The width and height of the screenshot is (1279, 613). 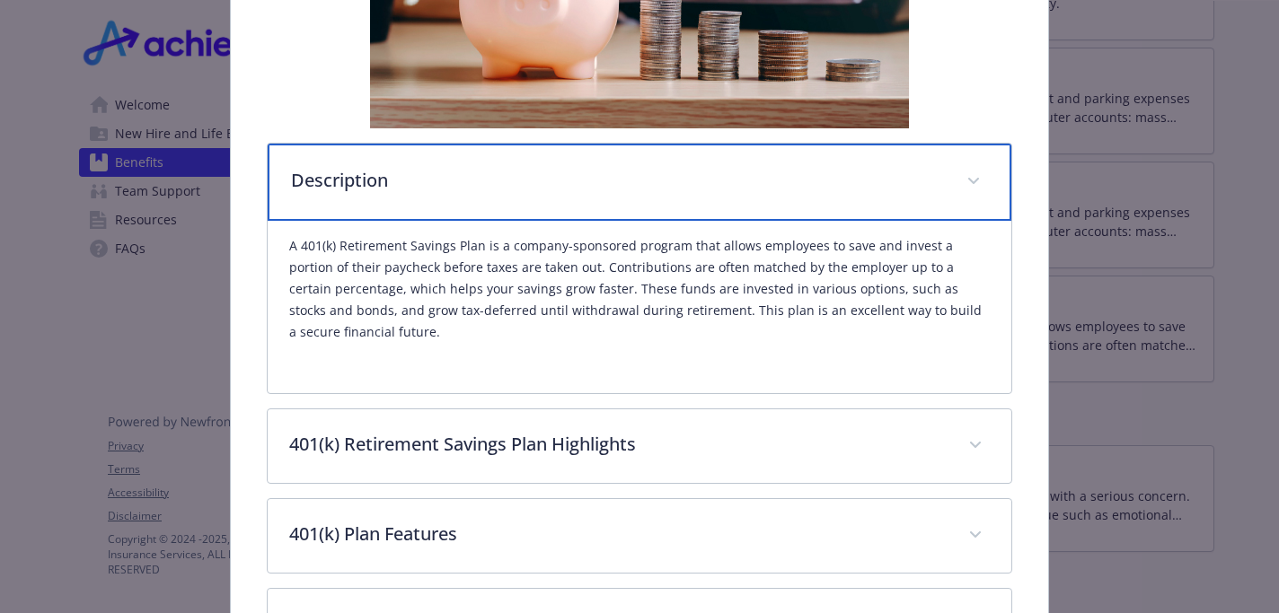 I want to click on div: 401(k) Retirement Savings Plan Highlights, so click(x=639, y=446).